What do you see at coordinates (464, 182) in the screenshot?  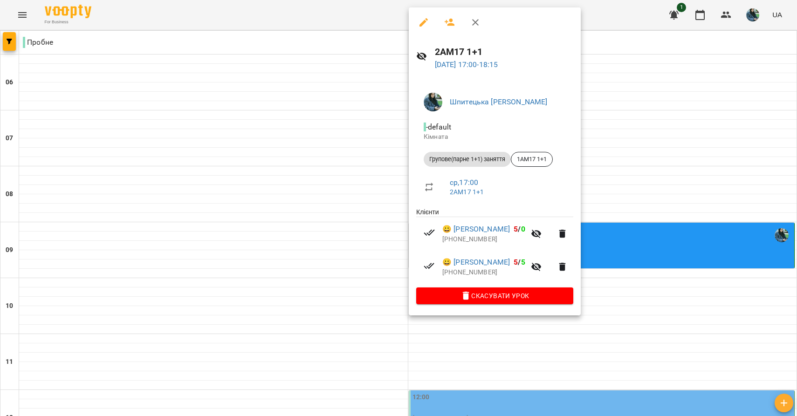 I see `a: ср , 17:00` at bounding box center [464, 182].